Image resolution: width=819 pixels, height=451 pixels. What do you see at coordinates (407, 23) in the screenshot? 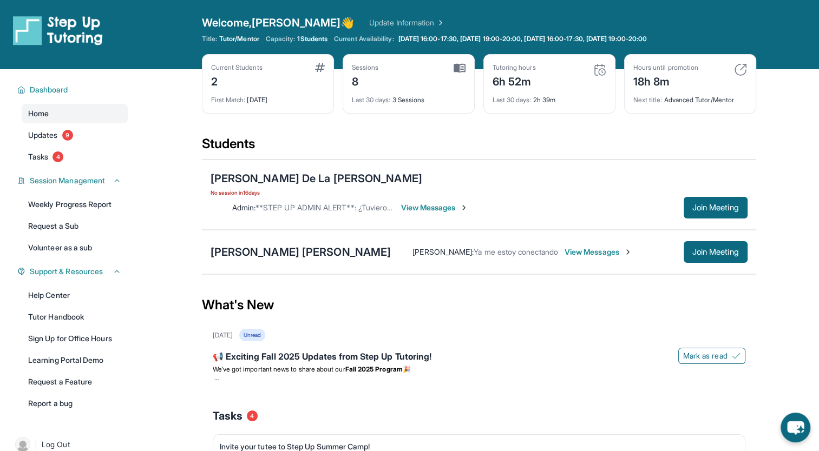
I see `a: Update Information` at bounding box center [407, 23].